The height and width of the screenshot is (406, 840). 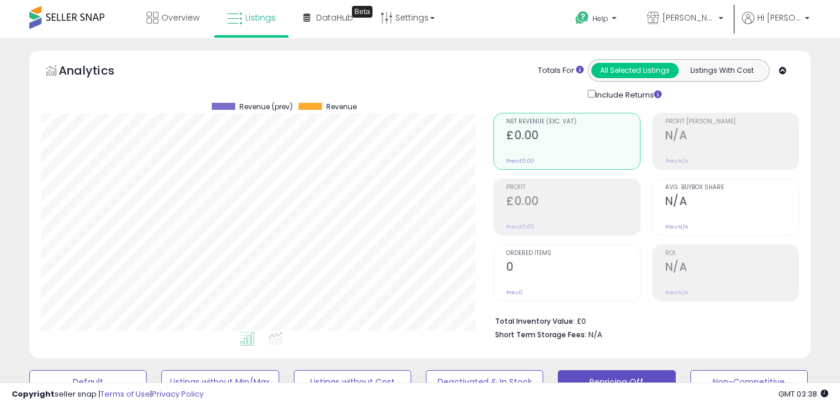 I want to click on i: Get Help, so click(x=582, y=18).